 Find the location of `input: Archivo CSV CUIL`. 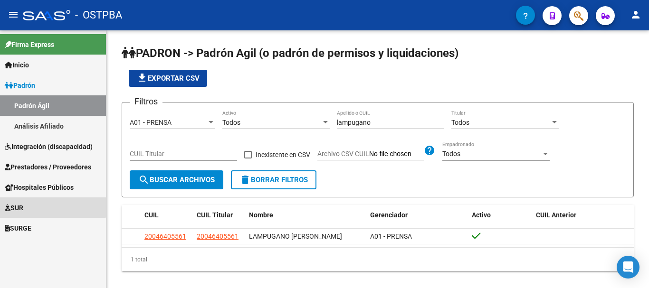

input: Archivo CSV CUIL is located at coordinates (396, 154).